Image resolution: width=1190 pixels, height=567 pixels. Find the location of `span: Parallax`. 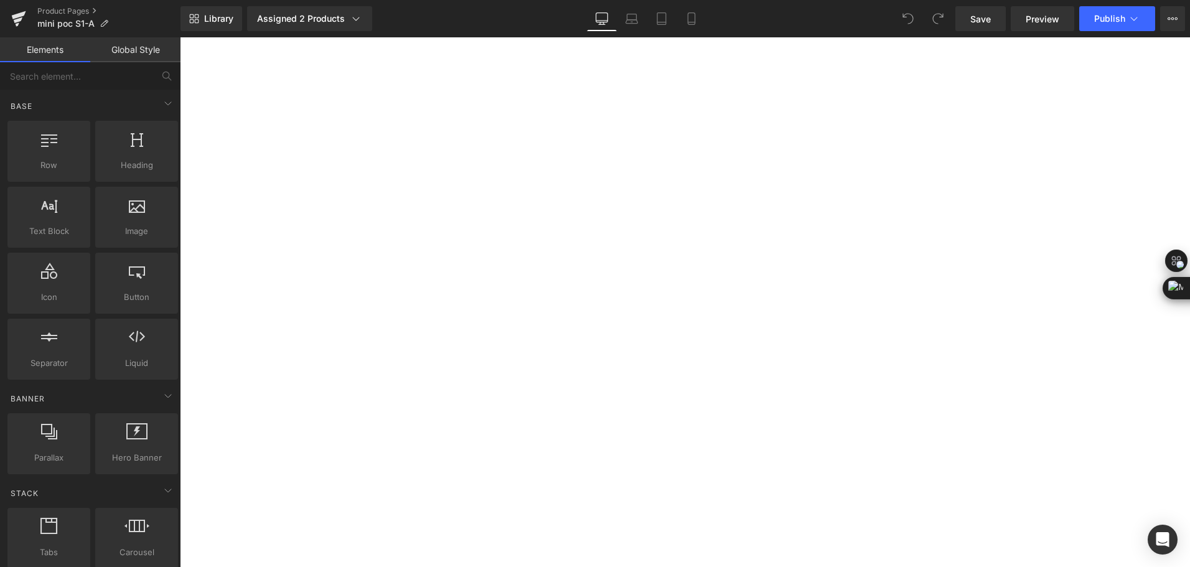

span: Parallax is located at coordinates (49, 457).